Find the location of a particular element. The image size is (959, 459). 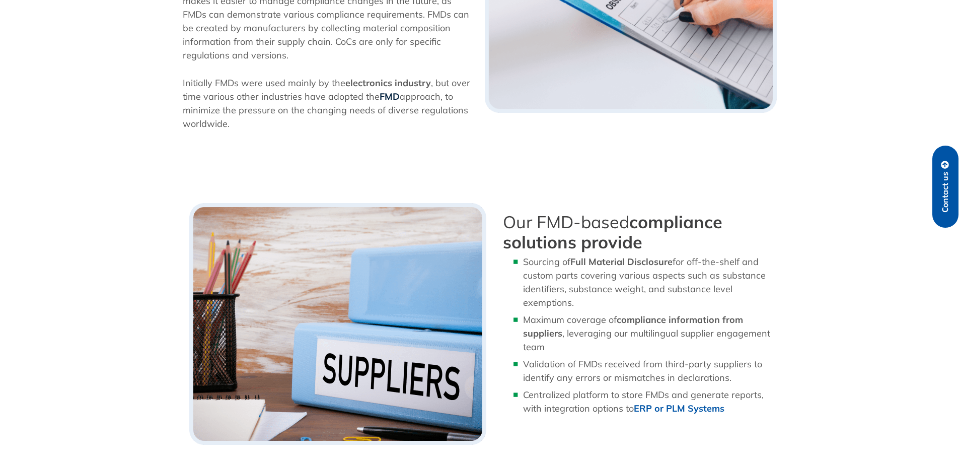

strong: compliance solutions provide is located at coordinates (613, 232).